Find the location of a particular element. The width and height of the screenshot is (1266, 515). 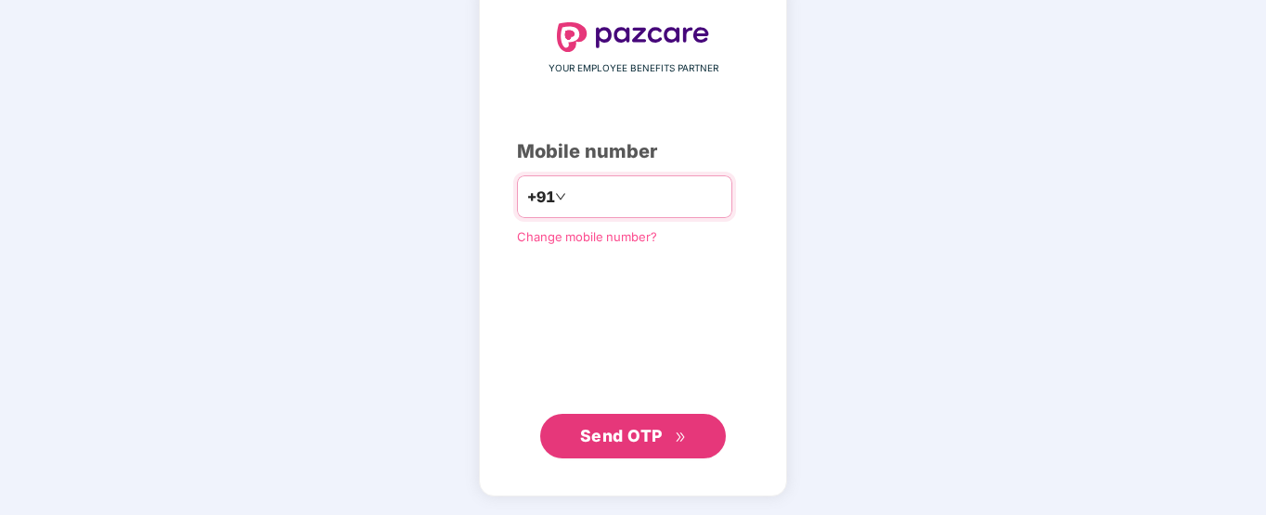

span: down is located at coordinates (560, 197).